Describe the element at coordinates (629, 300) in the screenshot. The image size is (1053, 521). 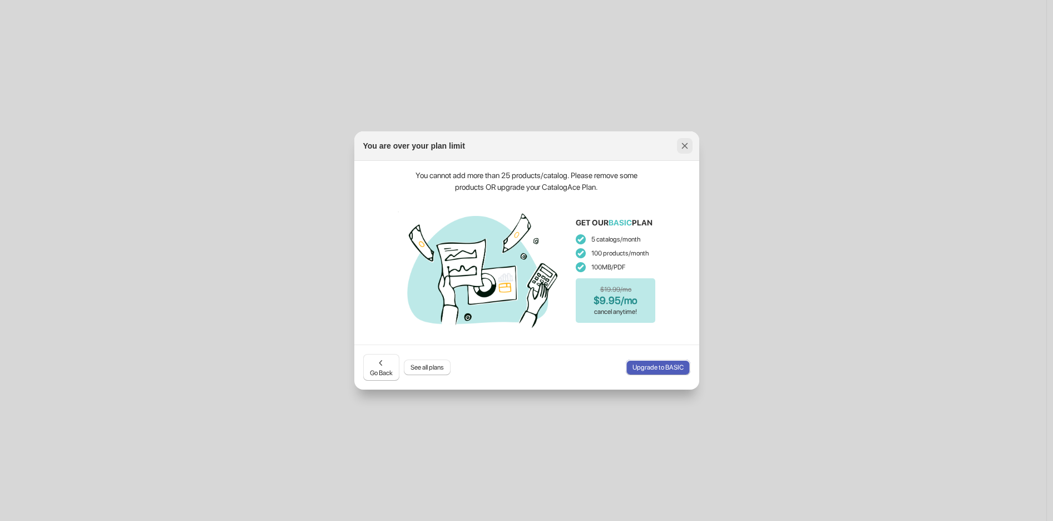
I see `span: /mo` at that location.